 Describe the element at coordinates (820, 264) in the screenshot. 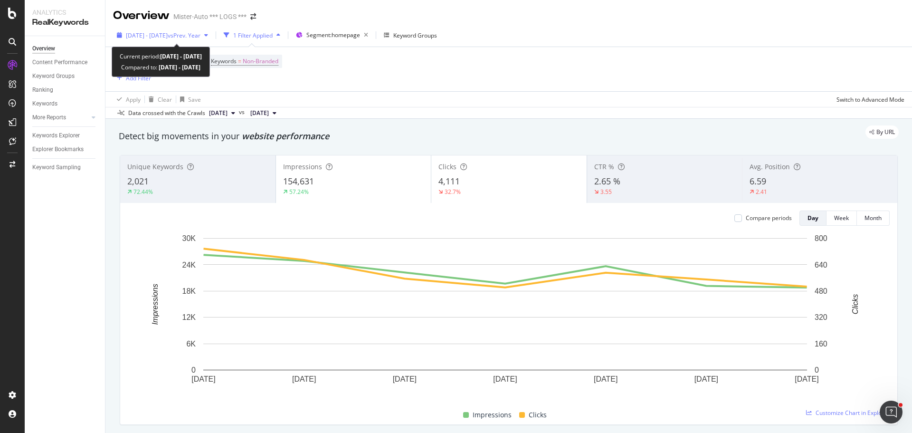

I see `text: 640` at that location.